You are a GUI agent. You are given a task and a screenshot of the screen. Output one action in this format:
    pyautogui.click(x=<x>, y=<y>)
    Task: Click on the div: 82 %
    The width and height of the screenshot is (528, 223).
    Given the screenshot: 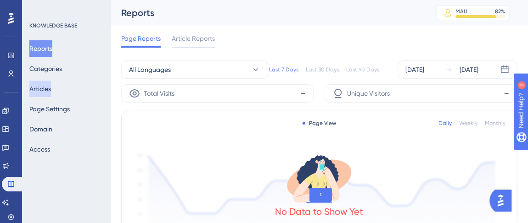 What is the action you would take?
    pyautogui.click(x=500, y=11)
    